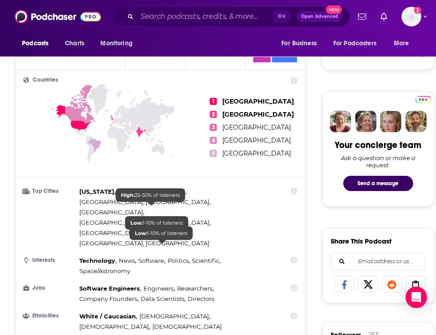 This screenshot has height=335, width=436. I want to click on span: For Podcasters, so click(355, 43).